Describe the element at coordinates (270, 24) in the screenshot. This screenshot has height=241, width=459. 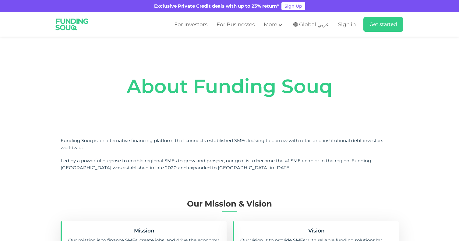
I see `span: More` at that location.